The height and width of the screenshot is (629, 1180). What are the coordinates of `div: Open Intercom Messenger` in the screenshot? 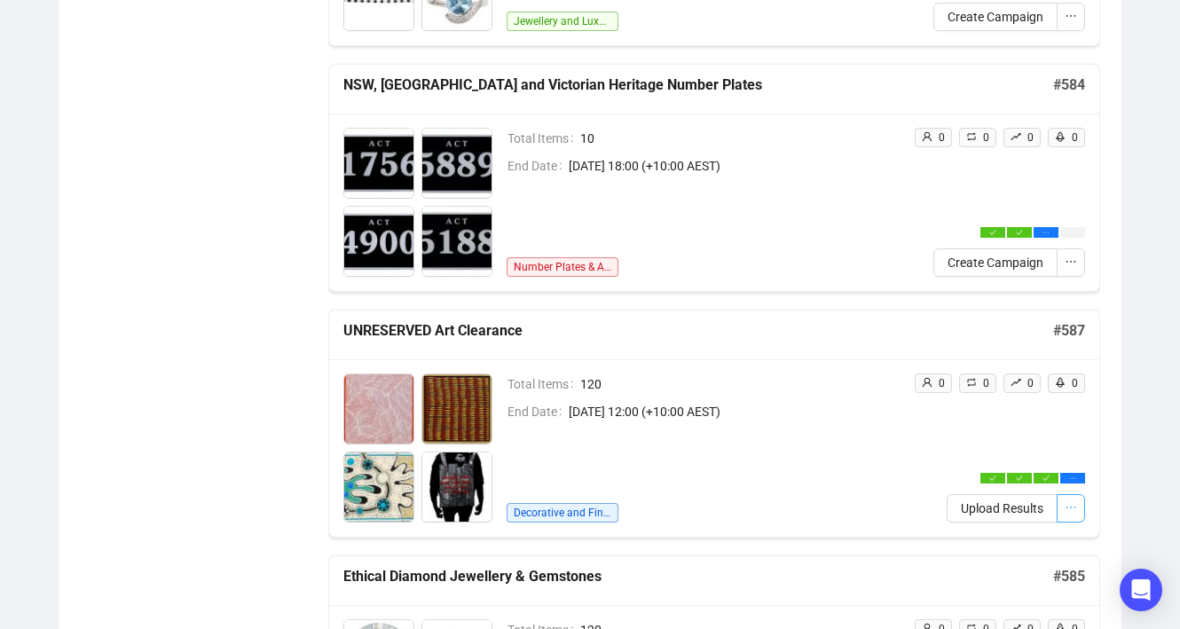 It's located at (1141, 590).